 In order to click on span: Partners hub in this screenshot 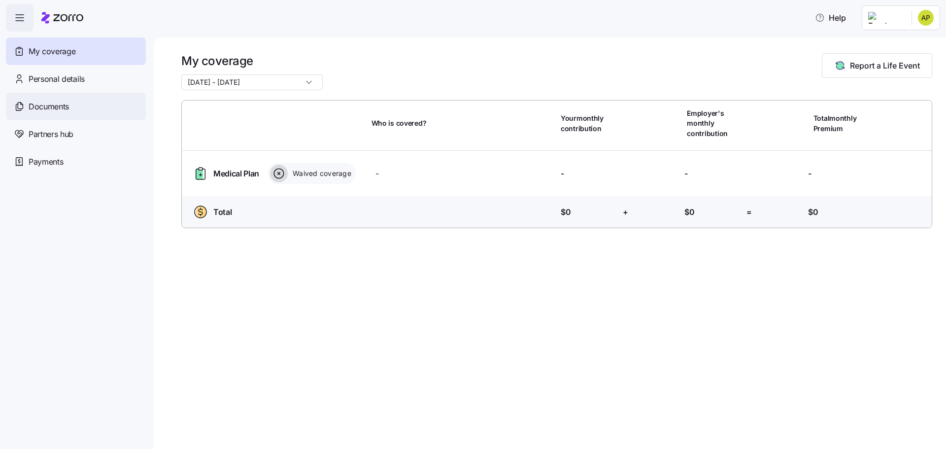, I will do `click(51, 134)`.